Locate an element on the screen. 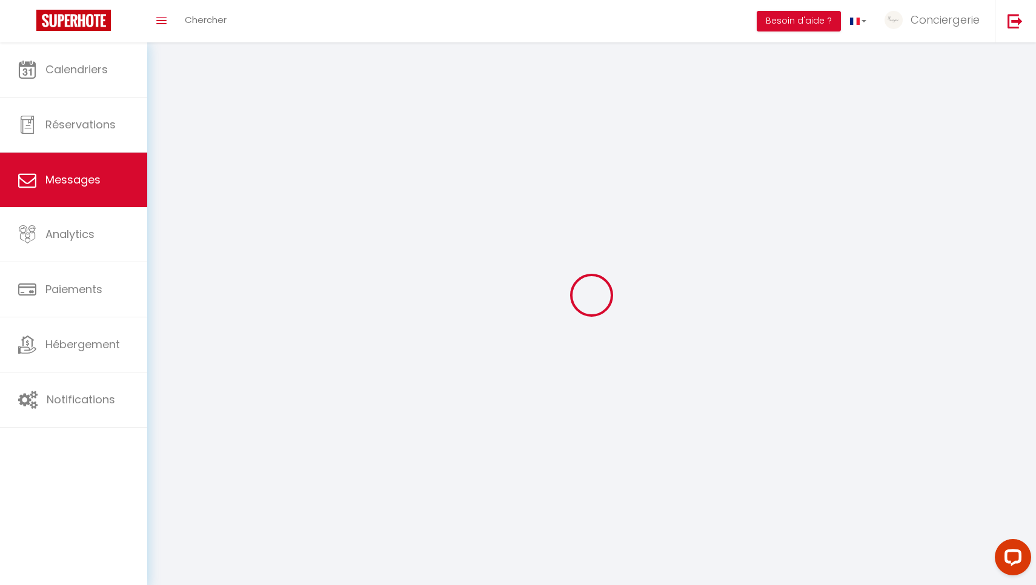  span: Conciergerie is located at coordinates (945, 19).